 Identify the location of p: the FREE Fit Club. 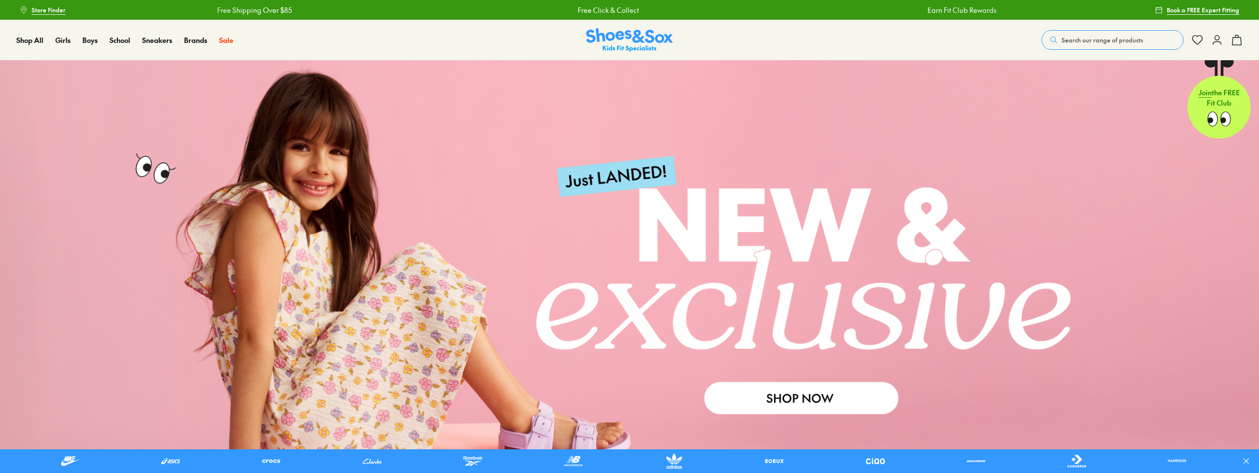
(1219, 98).